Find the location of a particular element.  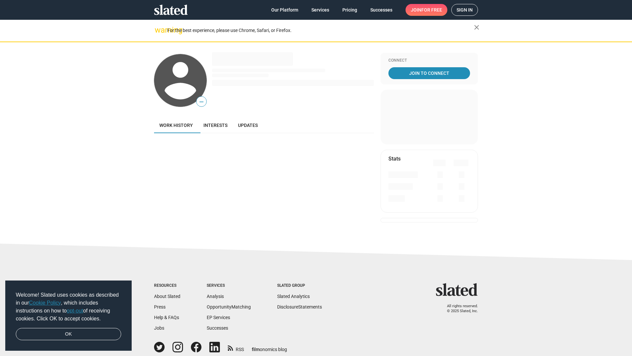

a: Jobs is located at coordinates (159, 328).